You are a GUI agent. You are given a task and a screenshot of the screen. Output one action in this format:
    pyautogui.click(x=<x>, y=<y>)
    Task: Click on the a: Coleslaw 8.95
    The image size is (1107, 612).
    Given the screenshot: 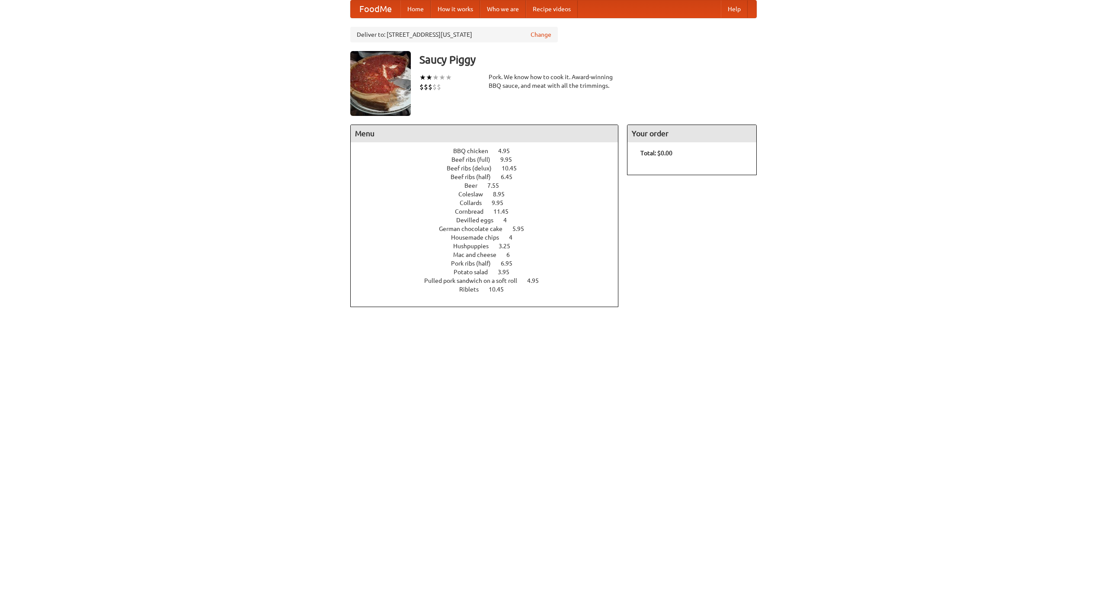 What is the action you would take?
    pyautogui.click(x=489, y=194)
    